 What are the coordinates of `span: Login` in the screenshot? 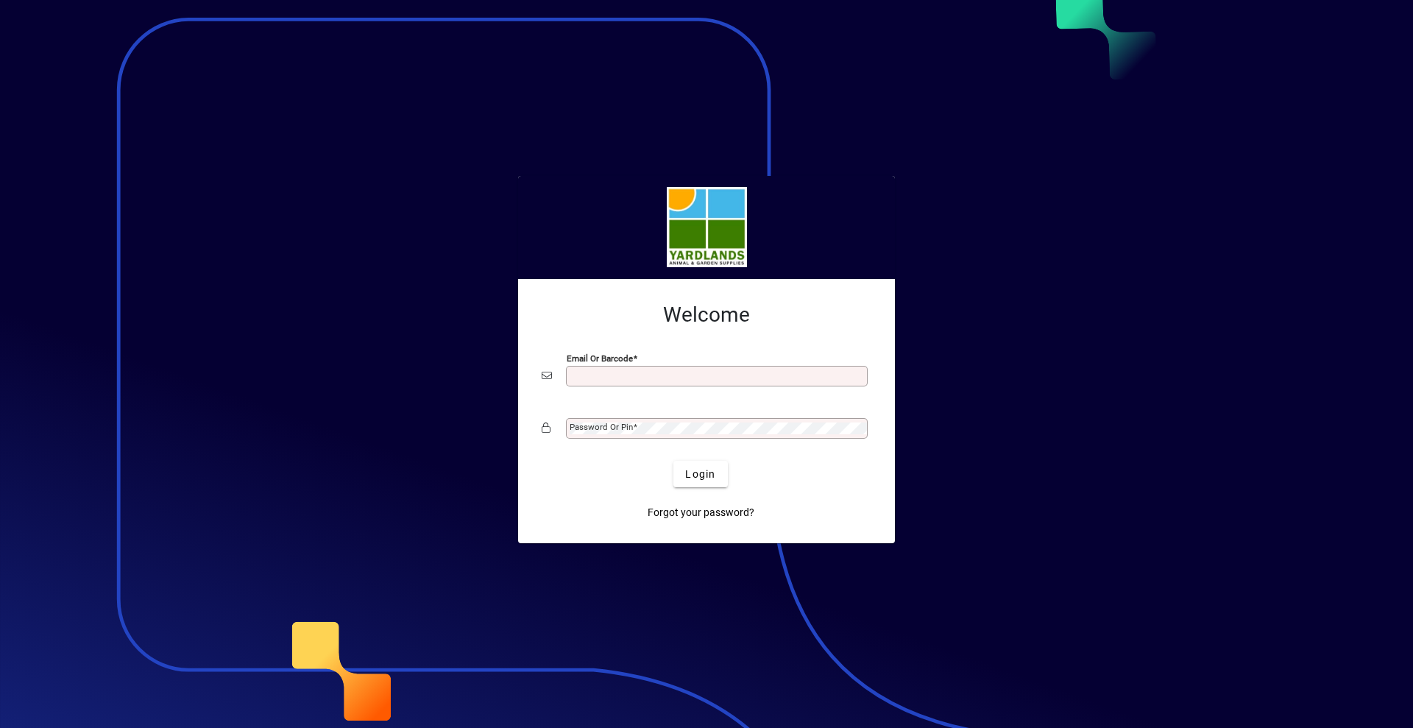 It's located at (700, 474).